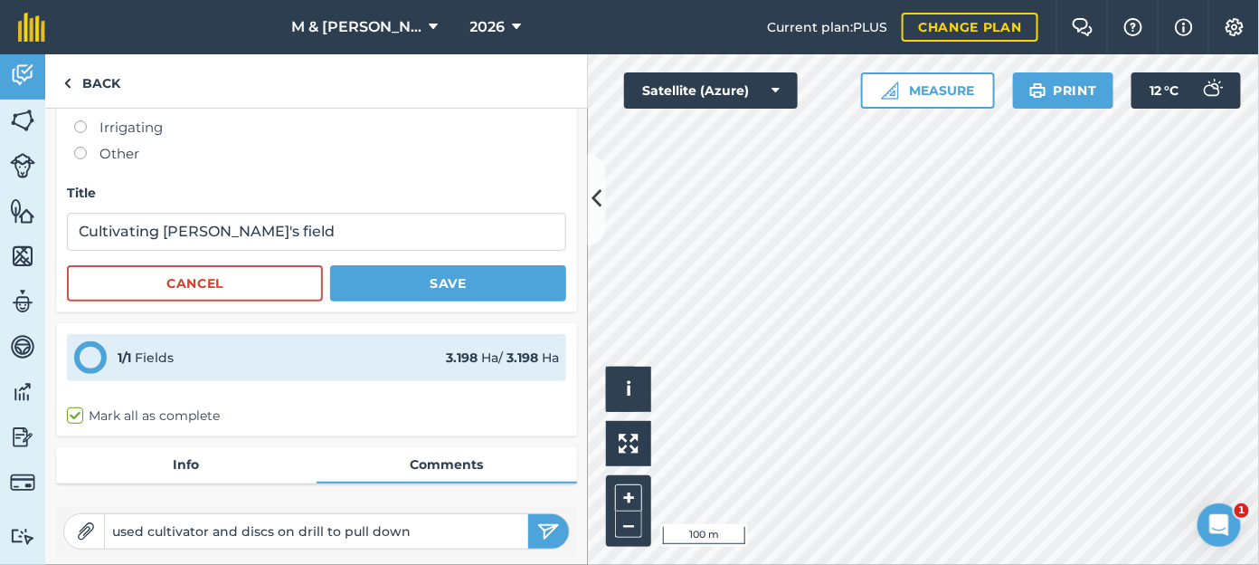  What do you see at coordinates (1186, 90) in the screenshot?
I see `button: 12 °C` at bounding box center [1186, 90].